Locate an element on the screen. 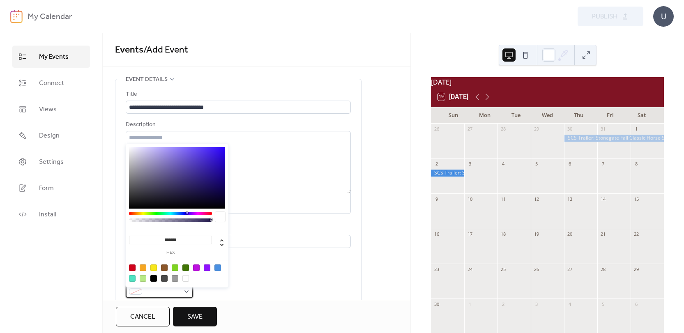  span: Event details is located at coordinates (147, 80).